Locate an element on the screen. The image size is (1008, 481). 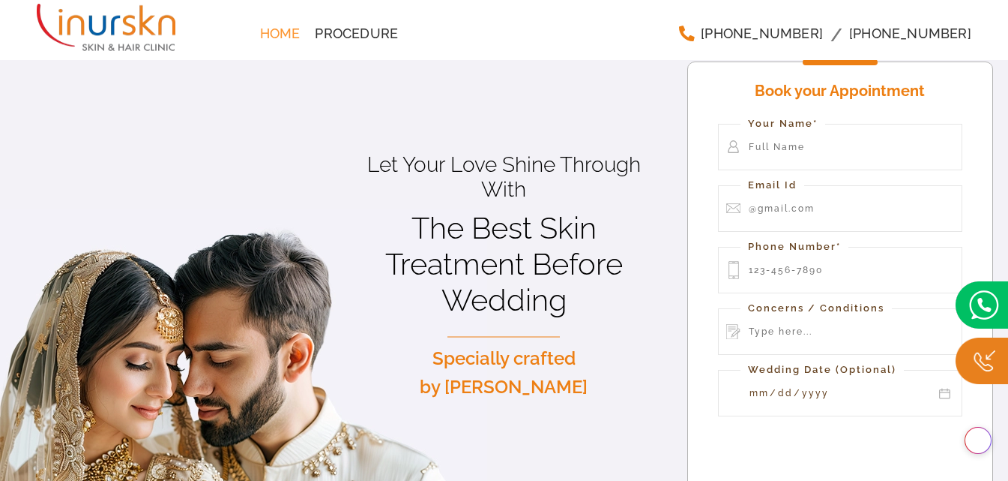
p: Let Your Love Shine Through With is located at coordinates (504, 177).